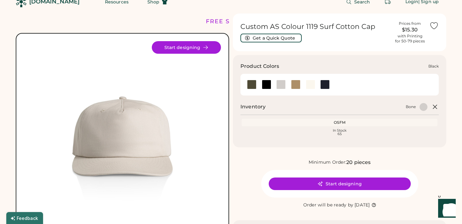  What do you see at coordinates (65, 39) in the screenshot?
I see `img: tab_keywords_by_traffic_grey.svg` at bounding box center [65, 39].